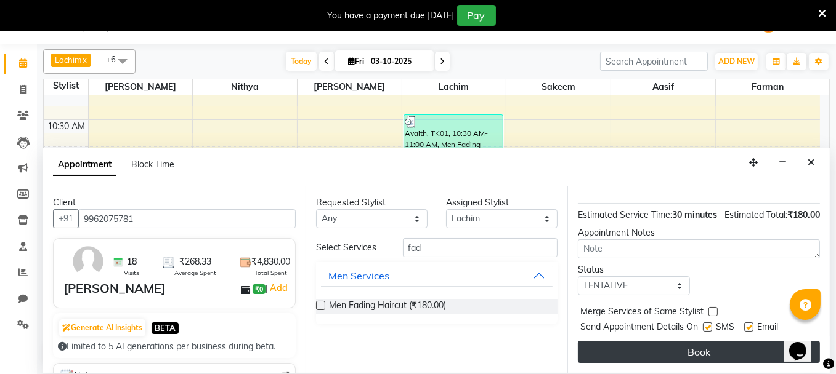 The width and height of the screenshot is (836, 374). Describe the element at coordinates (437, 276) in the screenshot. I see `button: Men Services` at that location.